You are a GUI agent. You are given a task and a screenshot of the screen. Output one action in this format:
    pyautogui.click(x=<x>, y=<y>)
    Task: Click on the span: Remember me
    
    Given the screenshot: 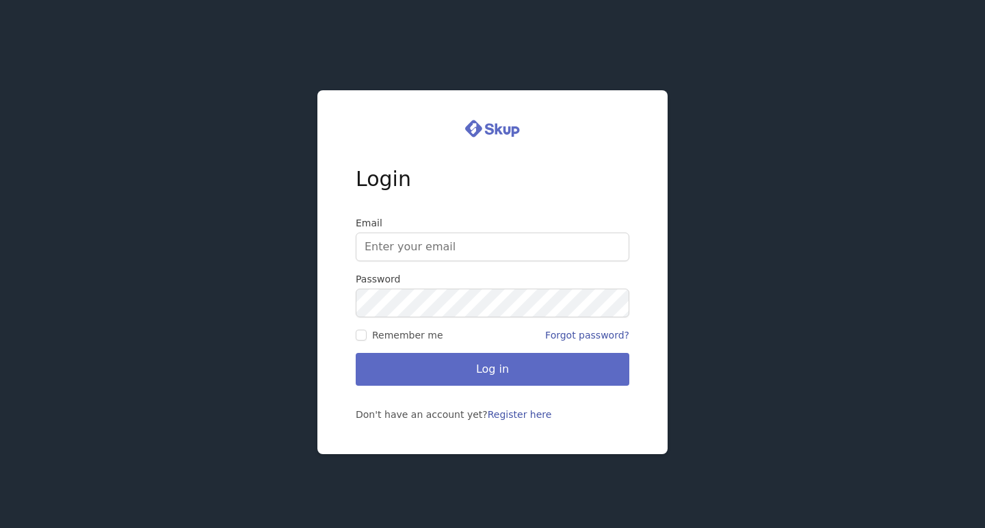 What is the action you would take?
    pyautogui.click(x=408, y=335)
    